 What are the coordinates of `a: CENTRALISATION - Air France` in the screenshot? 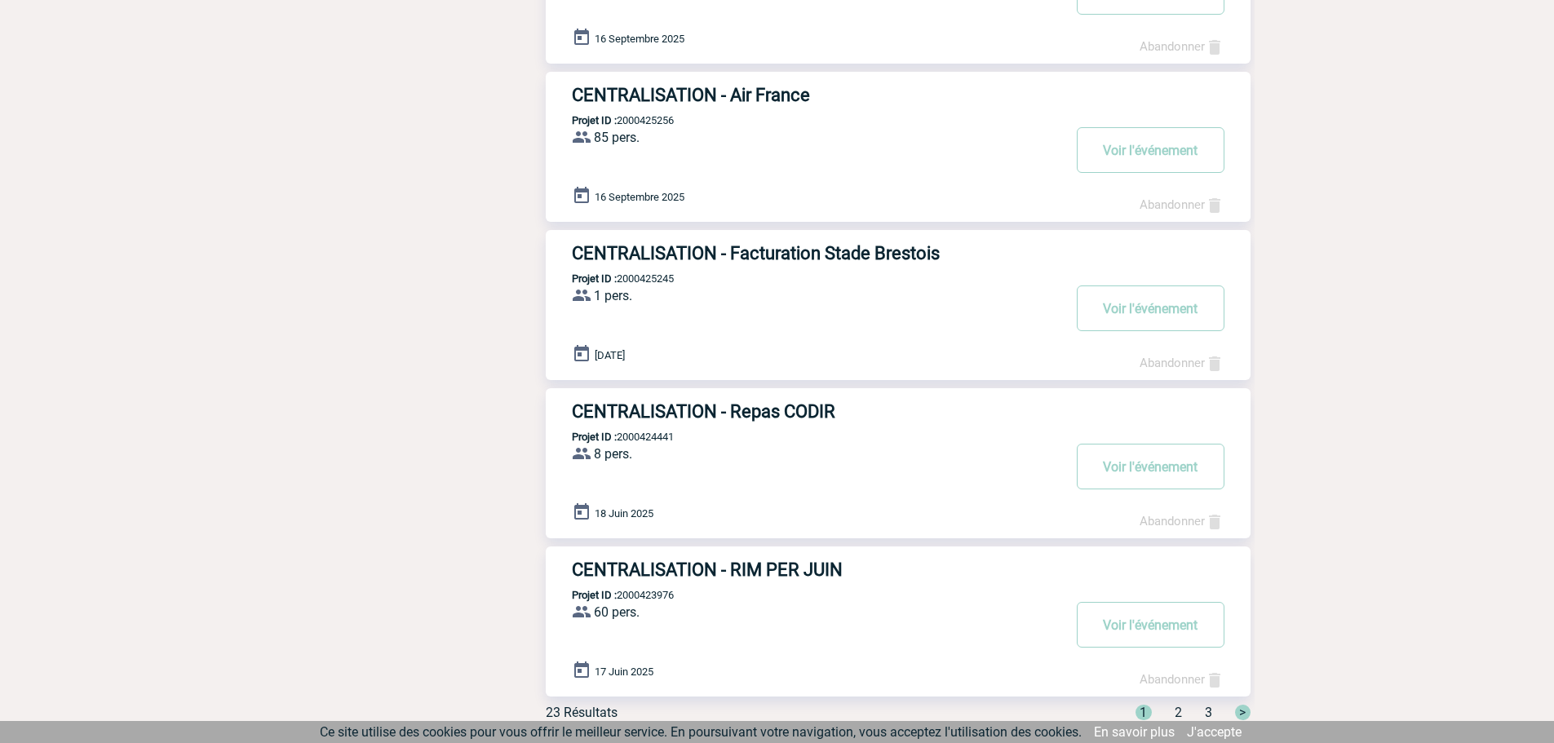 It's located at (898, 95).